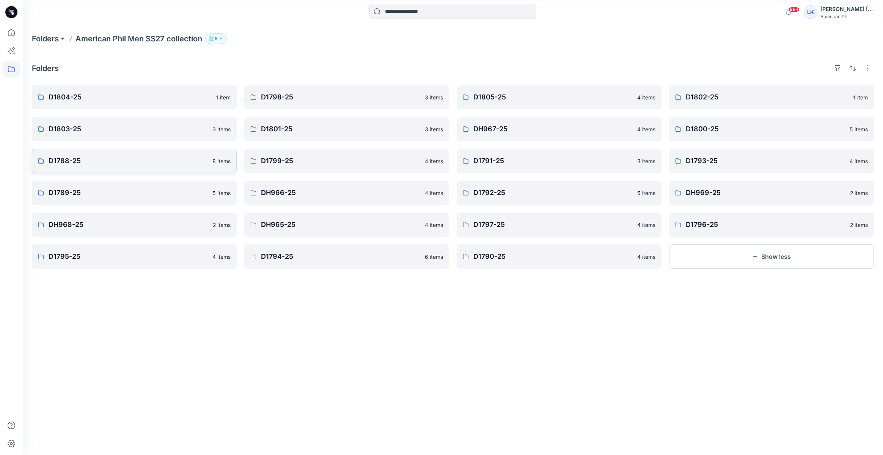 The image size is (883, 455). Describe the element at coordinates (794, 9) in the screenshot. I see `span: 99+` at that location.